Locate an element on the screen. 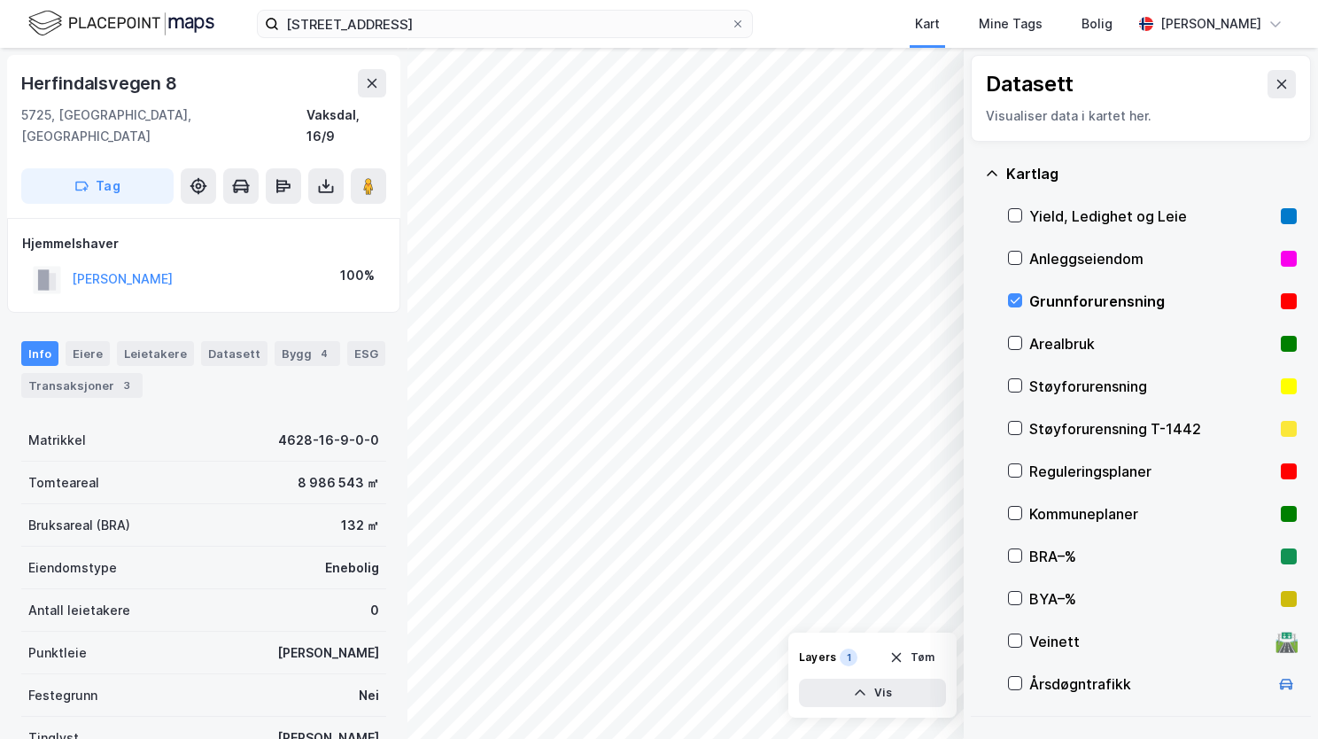  div: Kommuneplaner is located at coordinates (1151, 514).